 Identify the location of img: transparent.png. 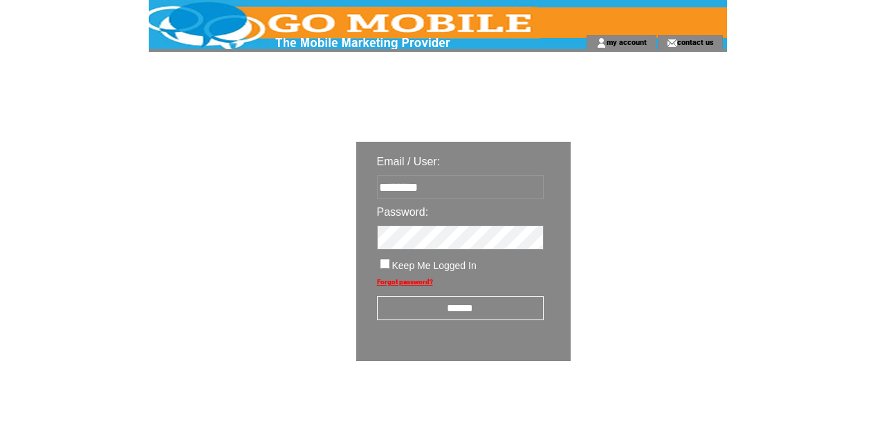
(646, 404).